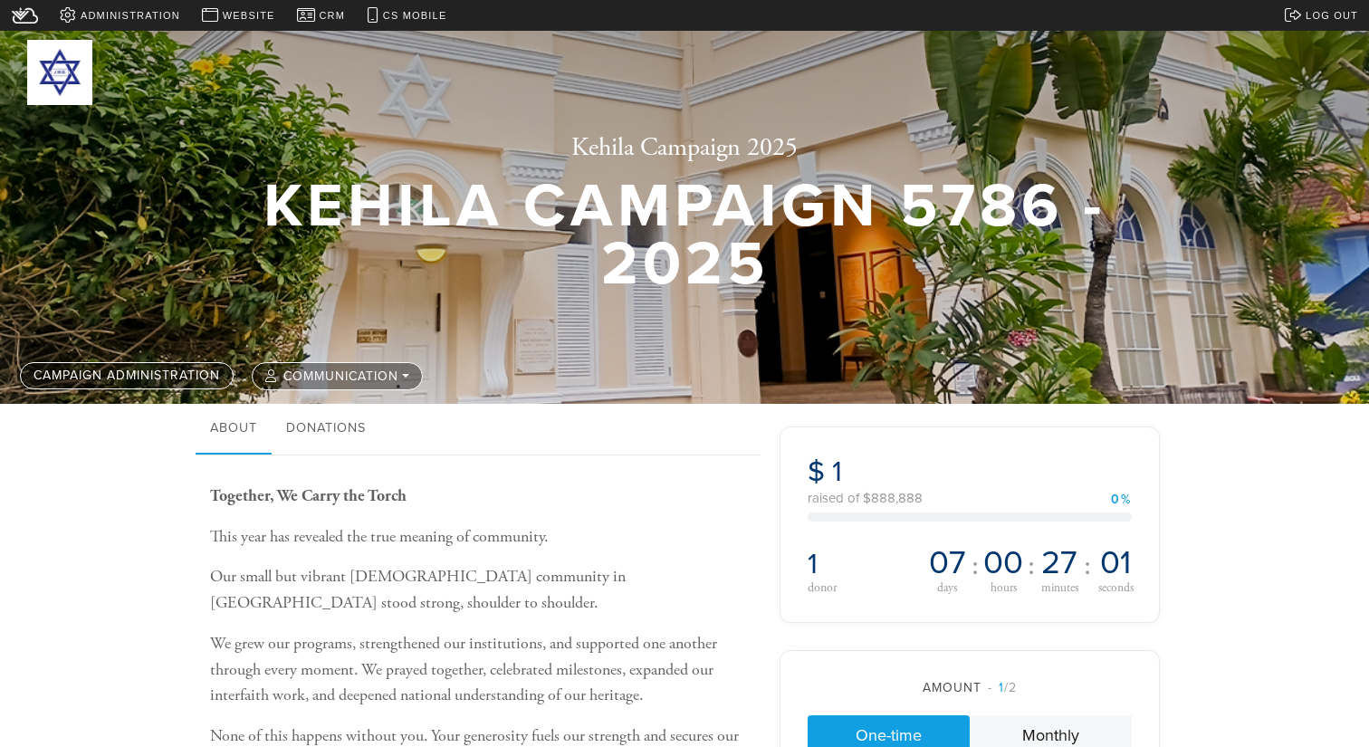  I want to click on div: 0%, so click(1121, 500).